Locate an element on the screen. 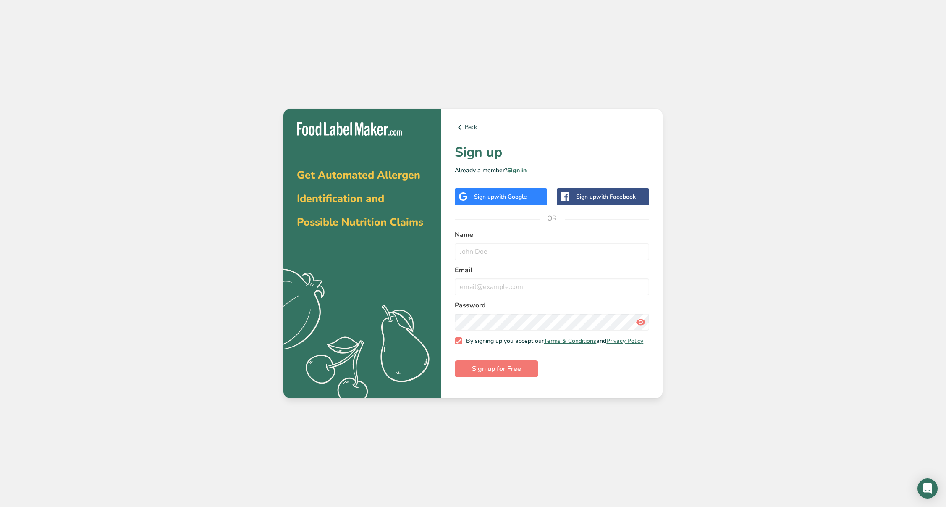 The width and height of the screenshot is (946, 507). p: Already a member? is located at coordinates (552, 170).